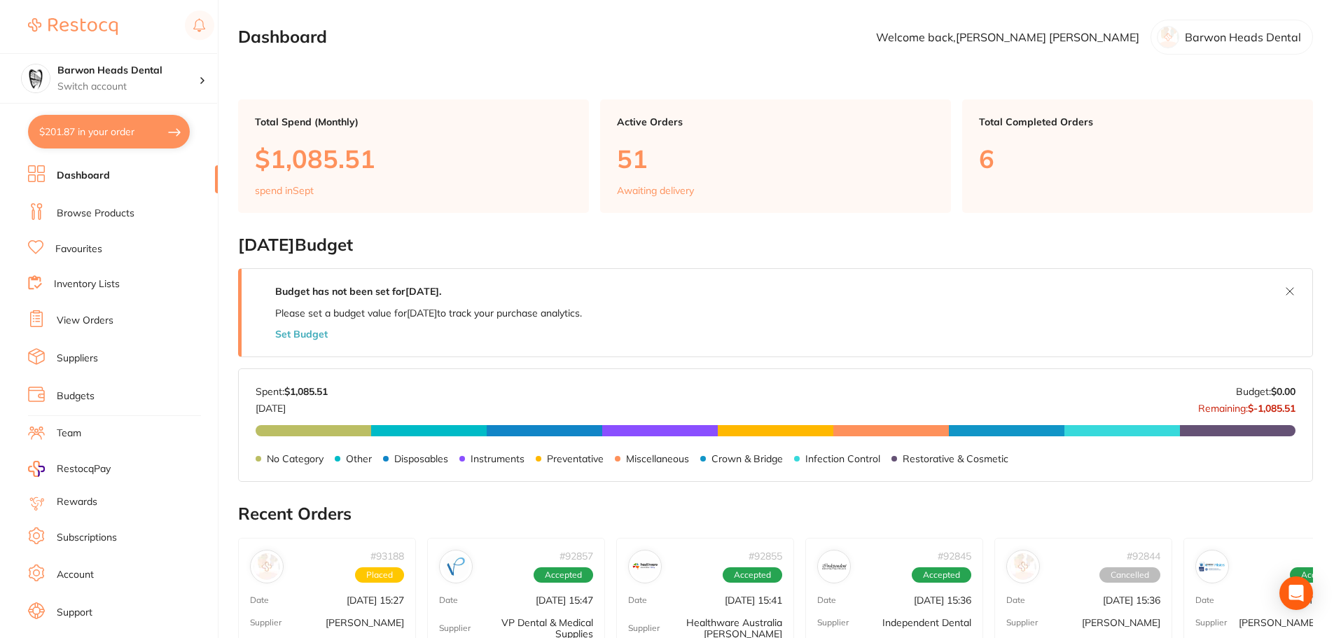 The image size is (1341, 638). Describe the element at coordinates (645, 567) in the screenshot. I see `img: Healthware Australia Ridley` at that location.